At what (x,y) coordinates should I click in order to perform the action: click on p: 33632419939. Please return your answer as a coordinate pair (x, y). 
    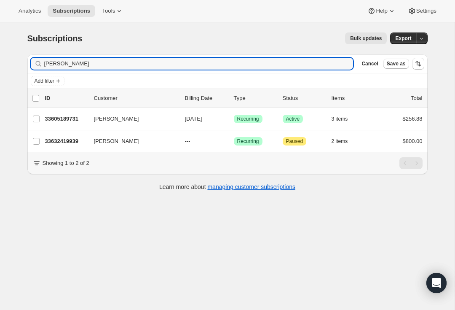
    Looking at the image, I should click on (66, 141).